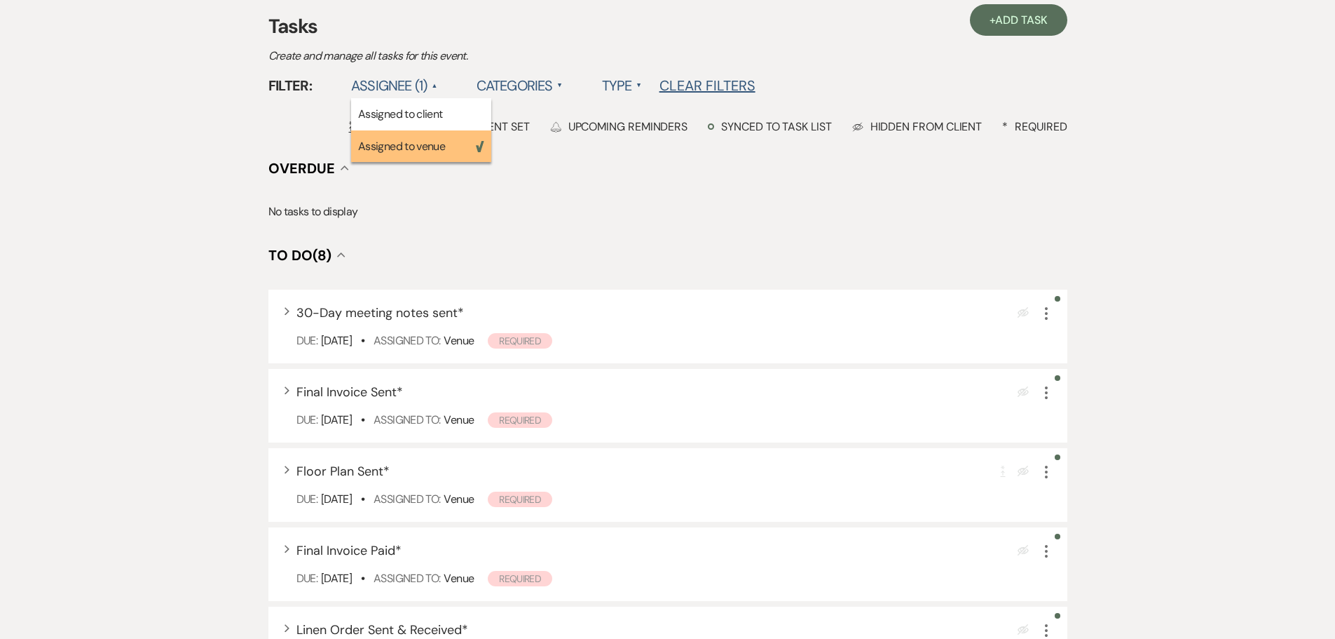 This screenshot has width=1335, height=639. I want to click on button: Overdue, so click(308, 168).